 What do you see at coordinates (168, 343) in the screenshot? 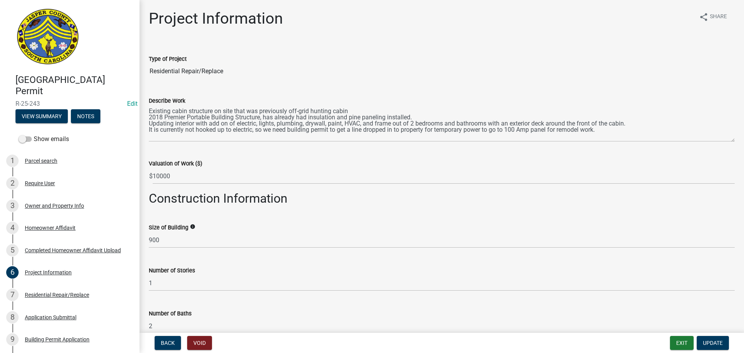
I see `span: Back` at bounding box center [168, 343].